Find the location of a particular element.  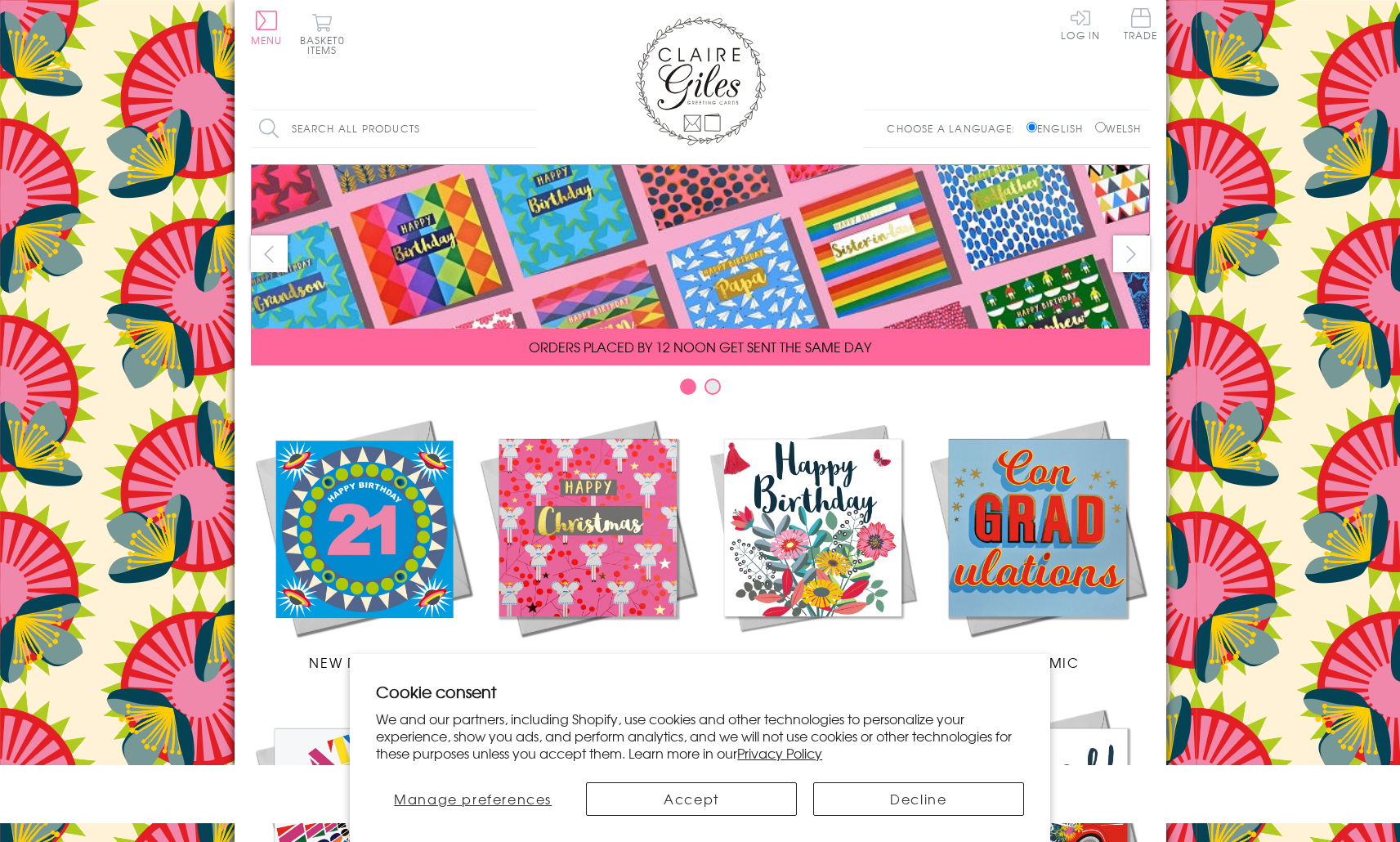

label: Welsh is located at coordinates (1118, 129).